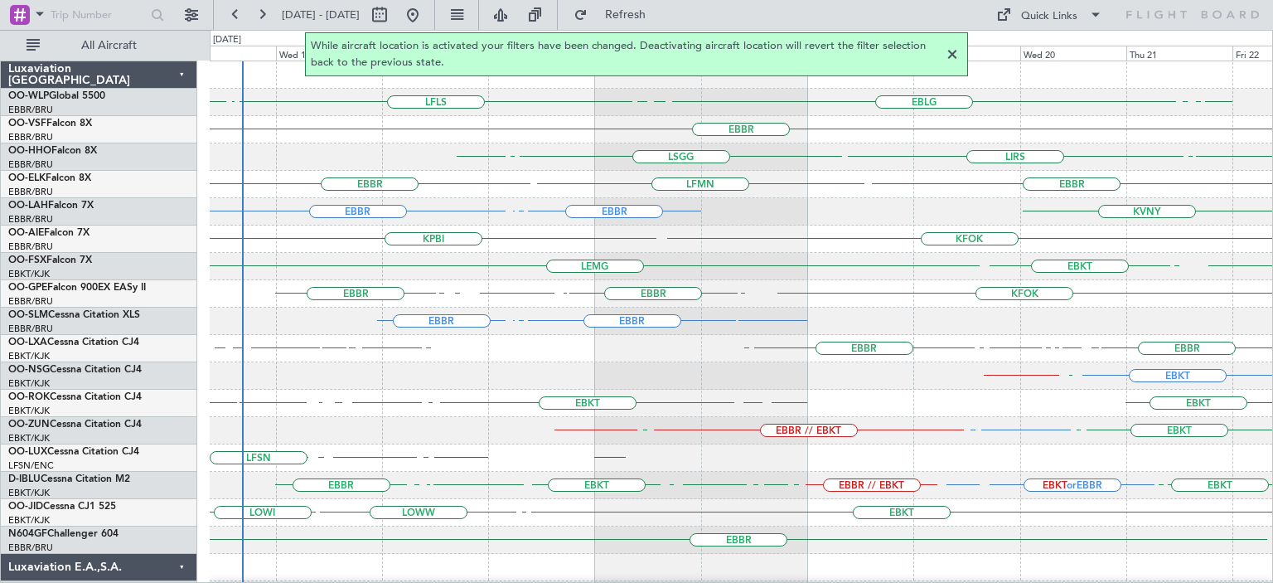 This screenshot has width=1273, height=583. Describe the element at coordinates (49, 233) in the screenshot. I see `a: OO-AIEFalcon 7X` at that location.